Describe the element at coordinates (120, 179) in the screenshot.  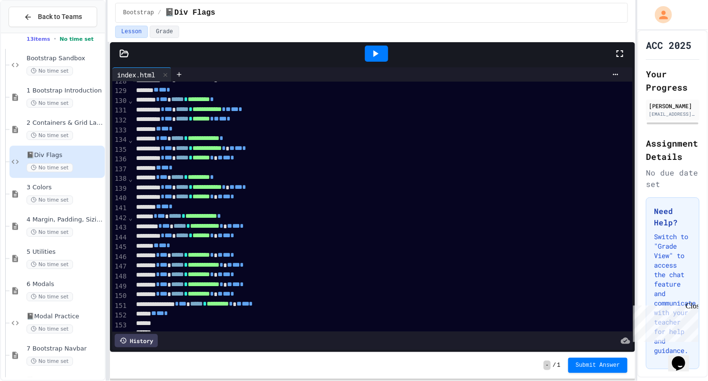
I see `div: 138` at that location.